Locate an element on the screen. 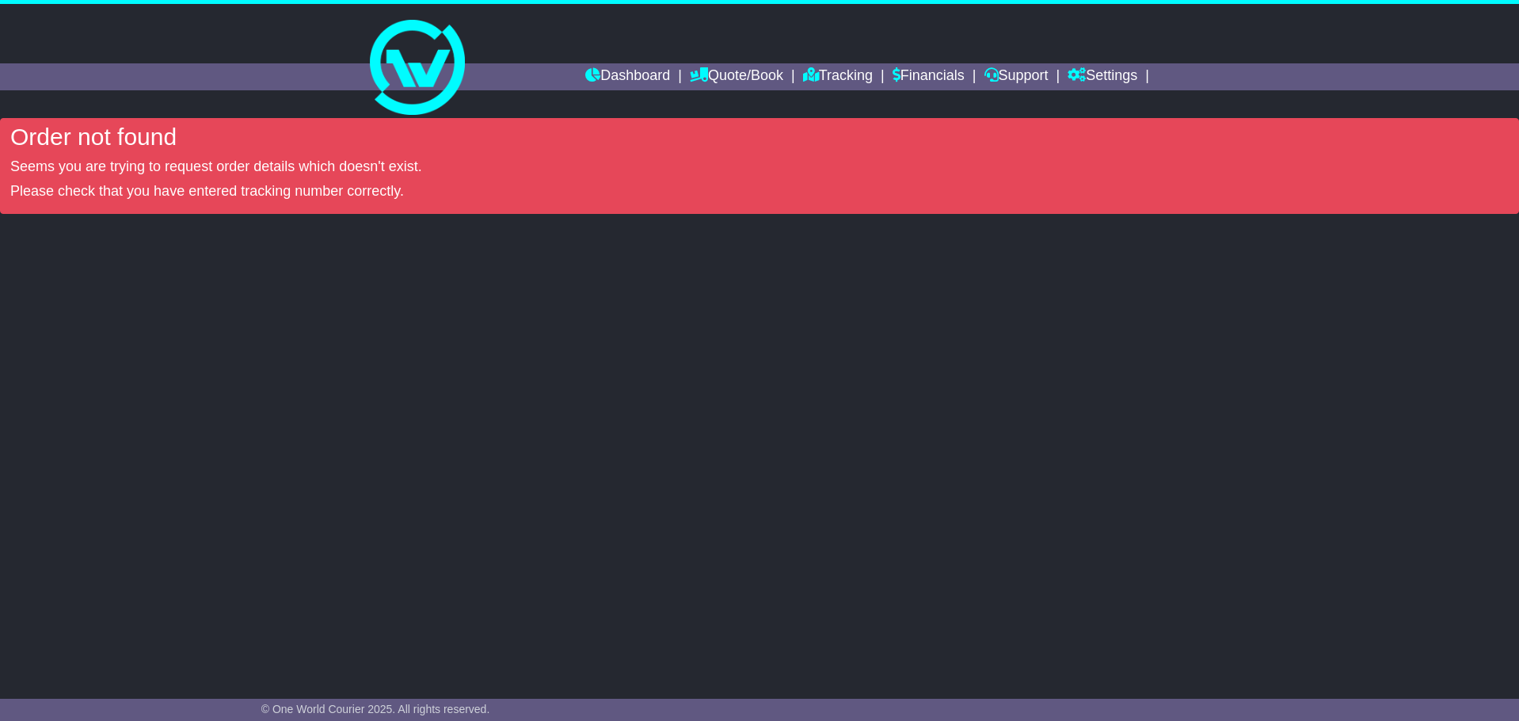 The width and height of the screenshot is (1519, 721). p: Seems you are trying to request order details which doesn't exist. is located at coordinates (760, 167).